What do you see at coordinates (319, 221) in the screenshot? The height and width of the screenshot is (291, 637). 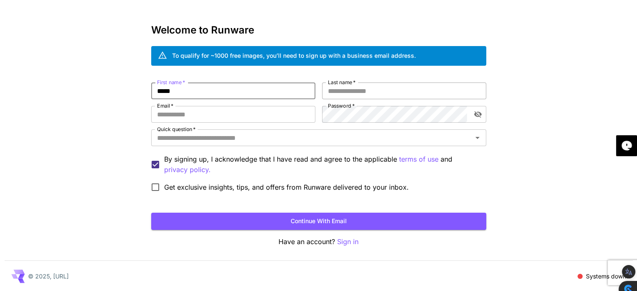 I see `button: Continue with email` at bounding box center [319, 221].